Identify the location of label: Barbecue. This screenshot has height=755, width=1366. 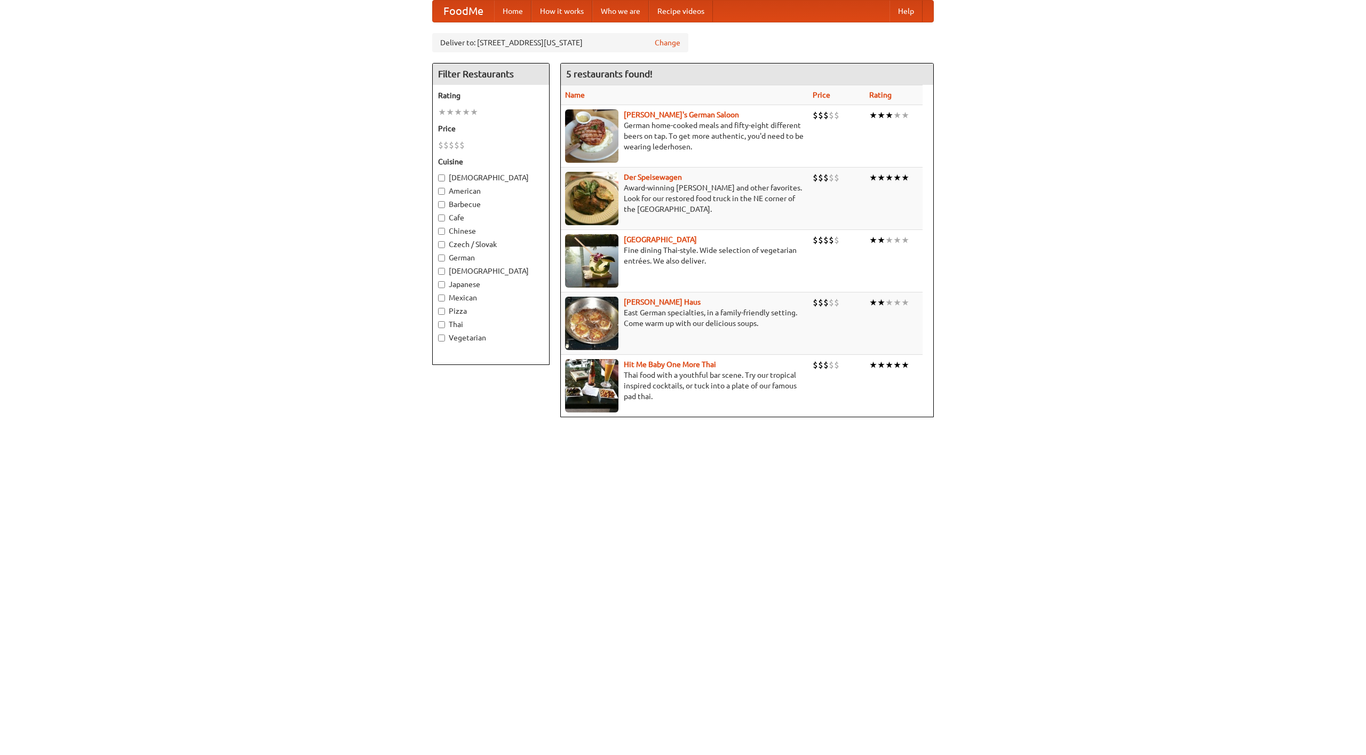
(491, 204).